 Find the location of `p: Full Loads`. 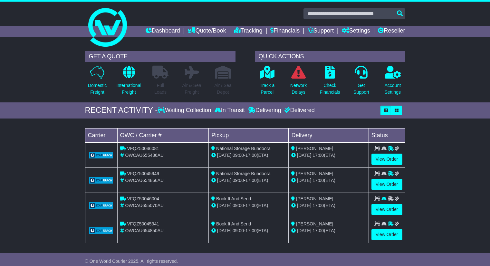

p: Full Loads is located at coordinates (161, 89).